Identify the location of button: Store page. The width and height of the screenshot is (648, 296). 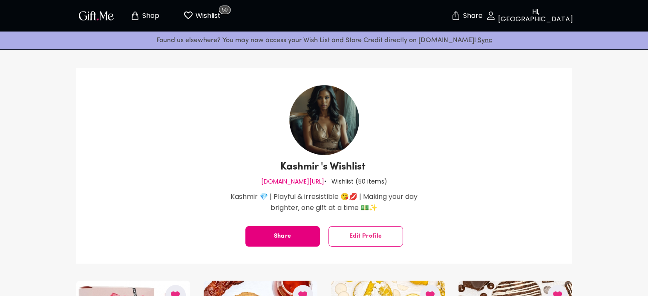
(145, 16).